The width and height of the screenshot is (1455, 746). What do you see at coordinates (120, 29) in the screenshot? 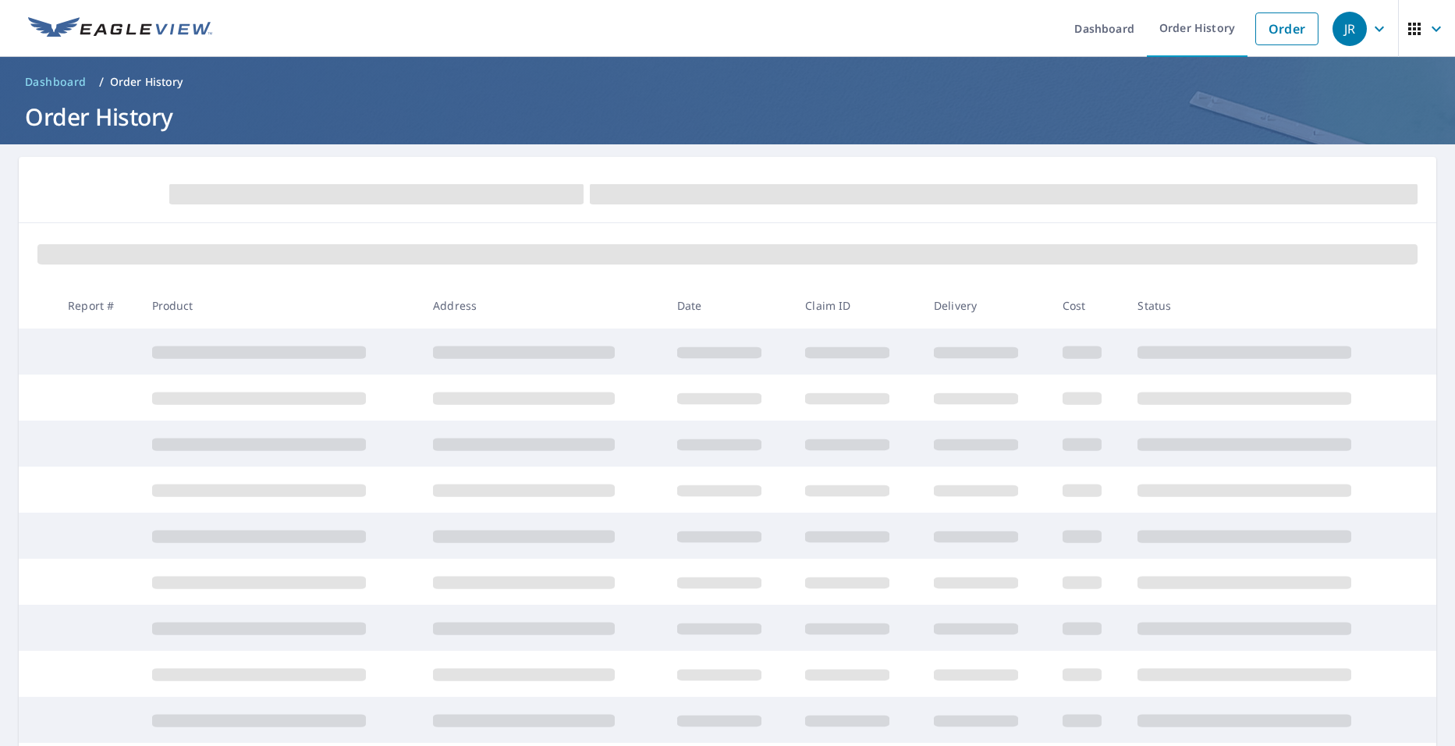
I see `img: EV Logo` at bounding box center [120, 29].